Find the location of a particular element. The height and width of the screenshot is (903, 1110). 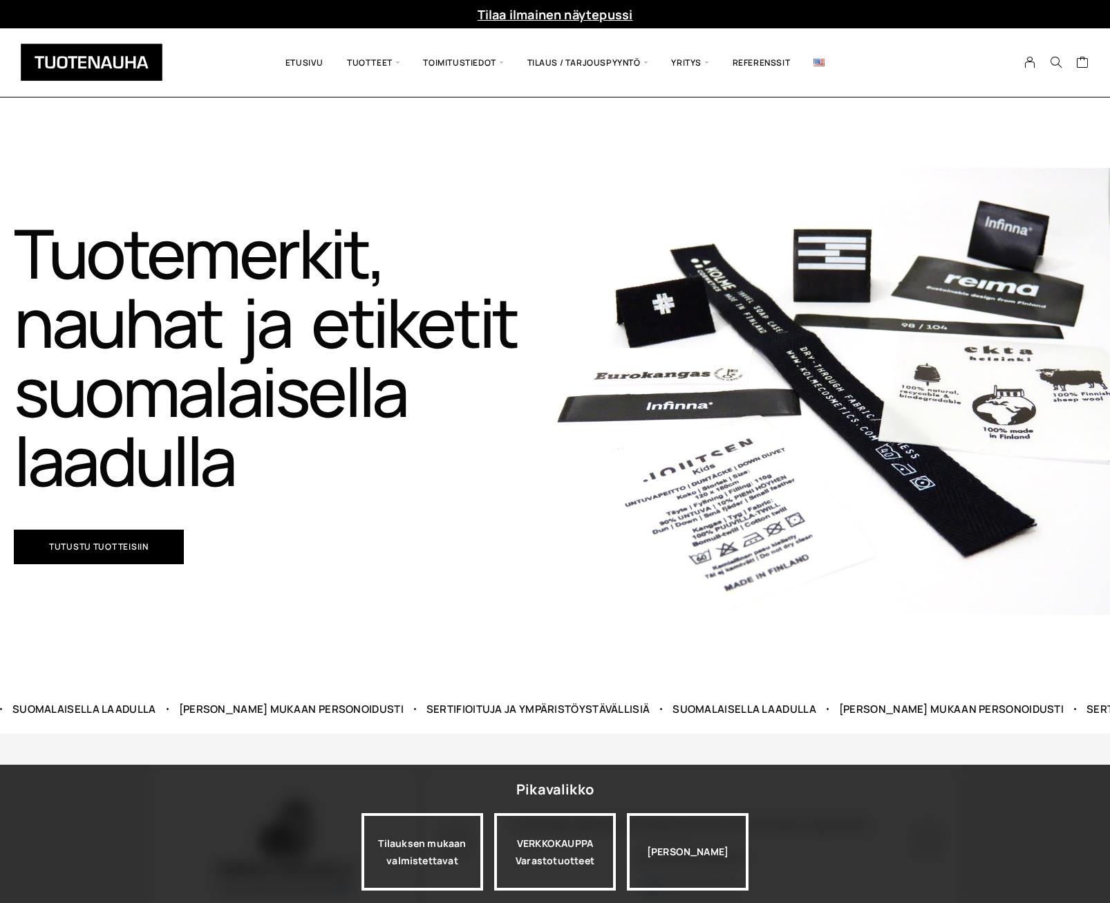

span: Tuotteet is located at coordinates (373, 62).